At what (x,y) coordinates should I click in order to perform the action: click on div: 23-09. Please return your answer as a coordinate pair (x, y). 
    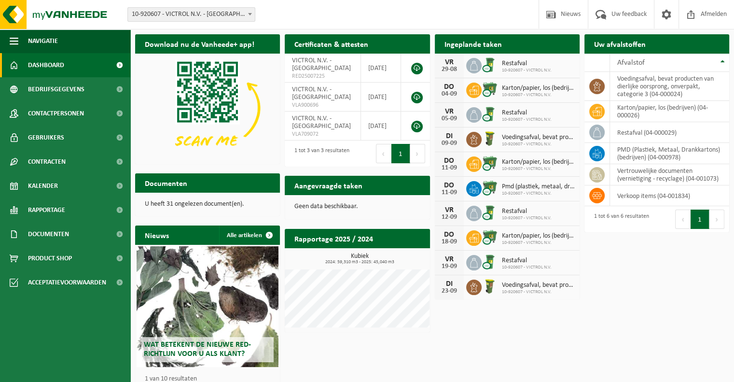
    Looking at the image, I should click on (450, 291).